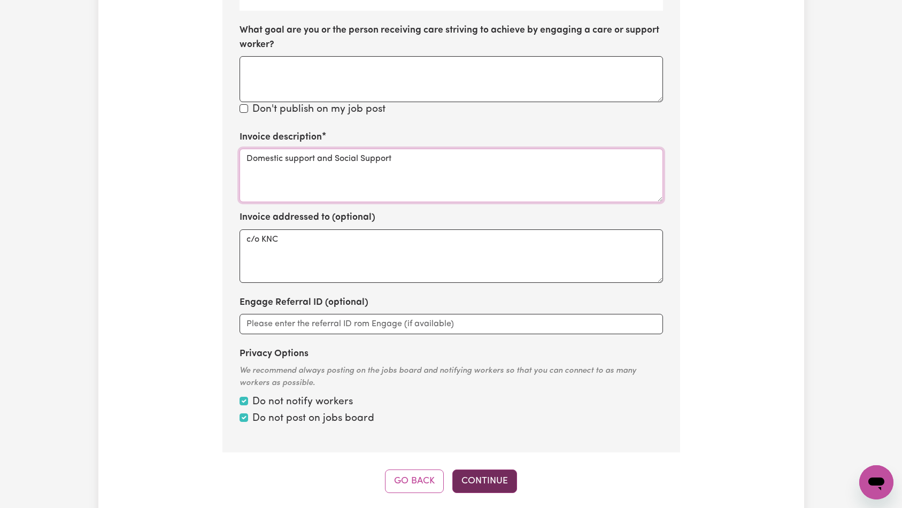 The width and height of the screenshot is (902, 508). I want to click on textarea: Domestic support and Social Support, so click(451, 175).